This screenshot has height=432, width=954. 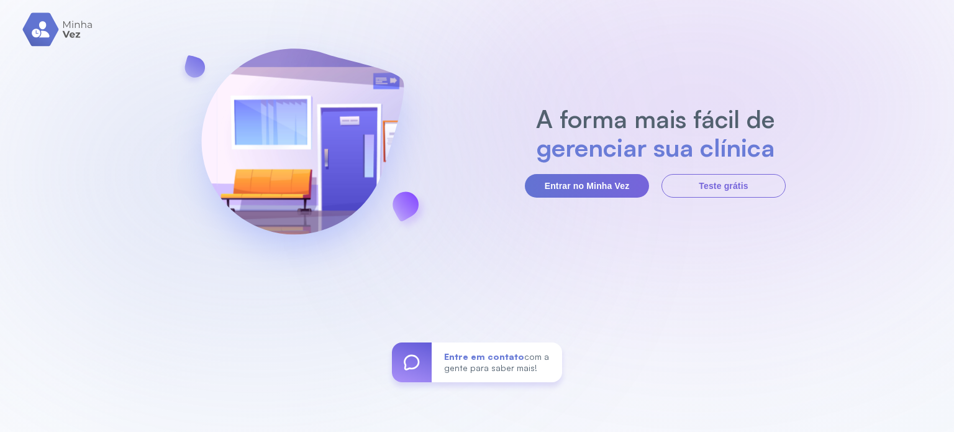 What do you see at coordinates (587, 186) in the screenshot?
I see `button: Entrar no Minha Vez` at bounding box center [587, 186].